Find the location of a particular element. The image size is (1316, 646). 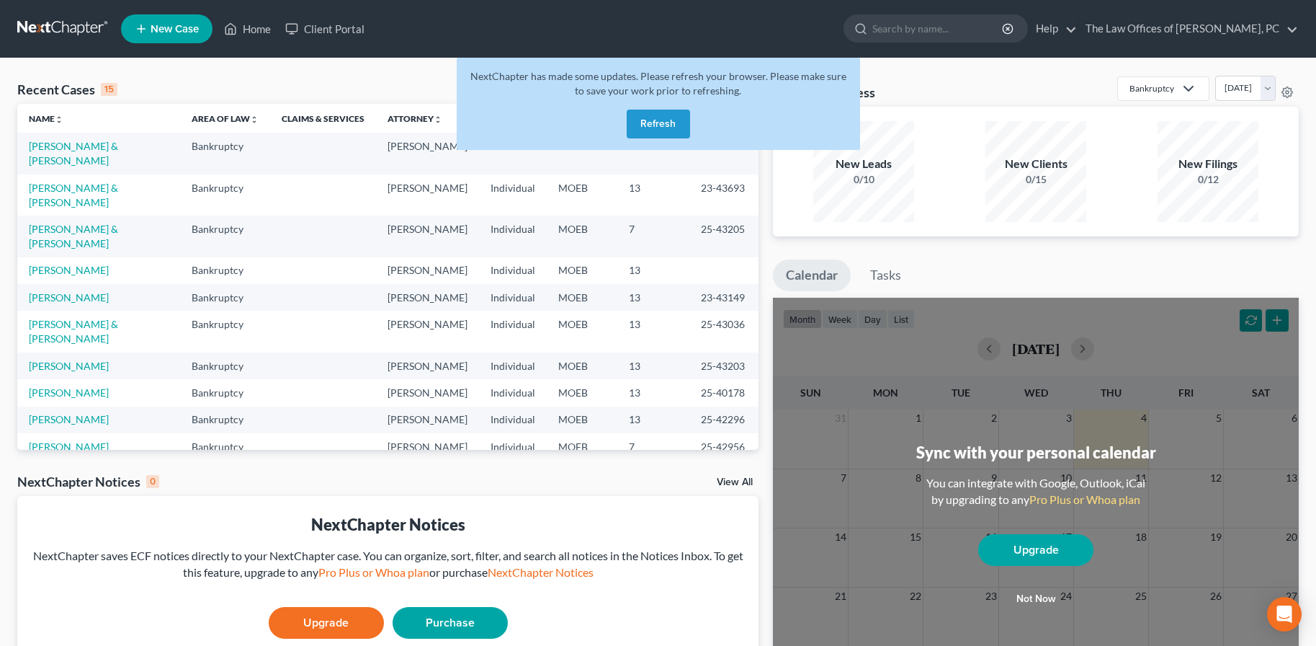

td: 25-42956 is located at coordinates (724, 446).